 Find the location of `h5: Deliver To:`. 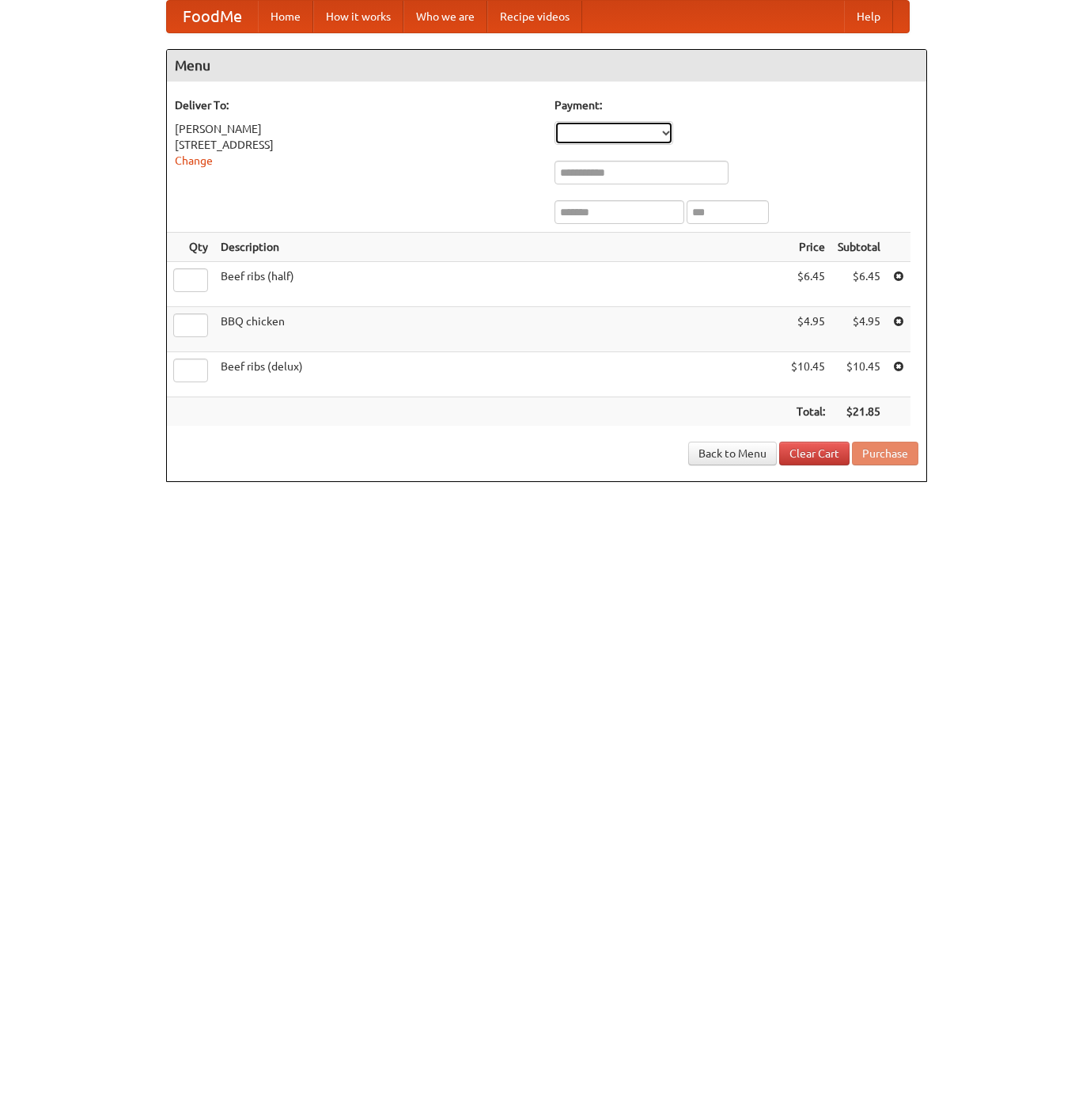

h5: Deliver To: is located at coordinates (356, 105).